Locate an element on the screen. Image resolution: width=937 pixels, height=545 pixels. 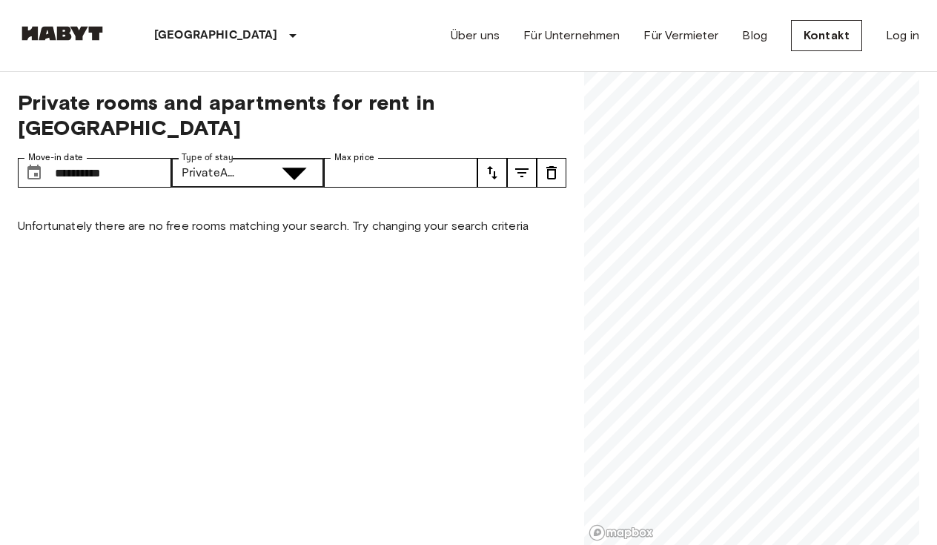
div: PrivateApartment is located at coordinates (218, 173).